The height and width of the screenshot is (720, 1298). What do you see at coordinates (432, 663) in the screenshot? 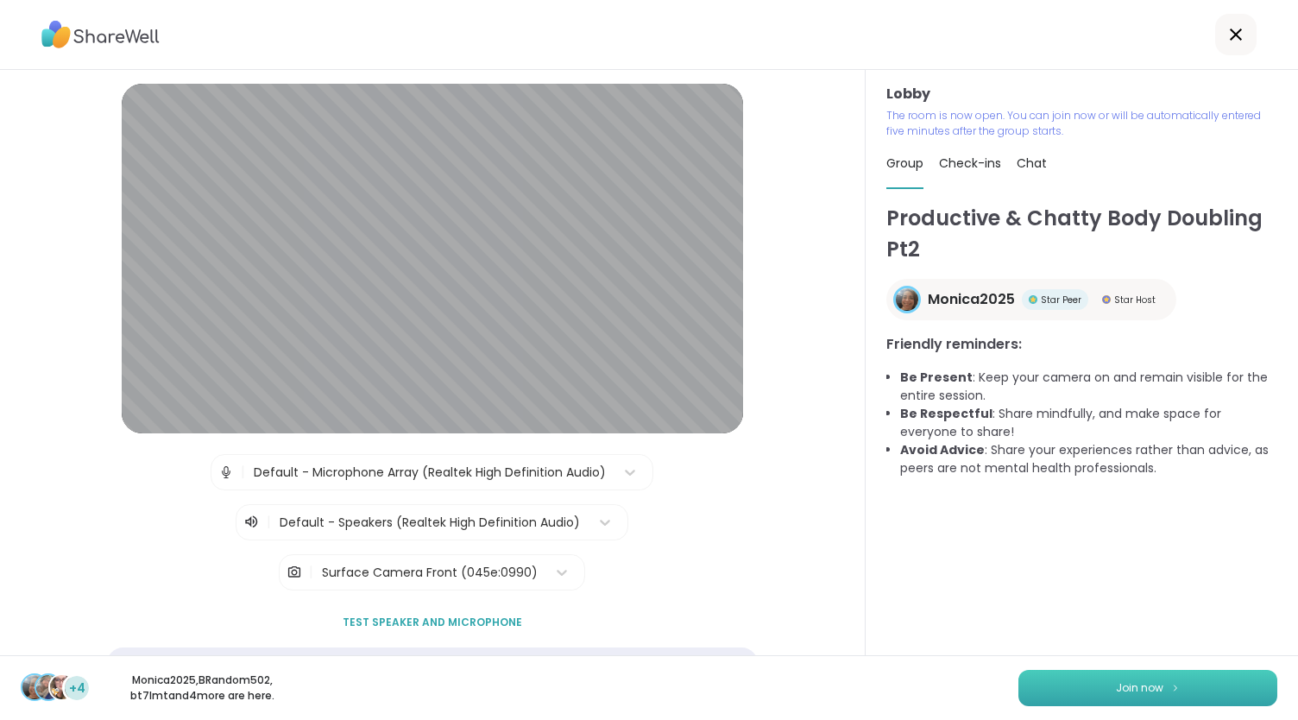
I see `div: 🎉 Chrome audio is fixed! If this is your first group, please restart your browser so audio works ...` at bounding box center [432, 663].